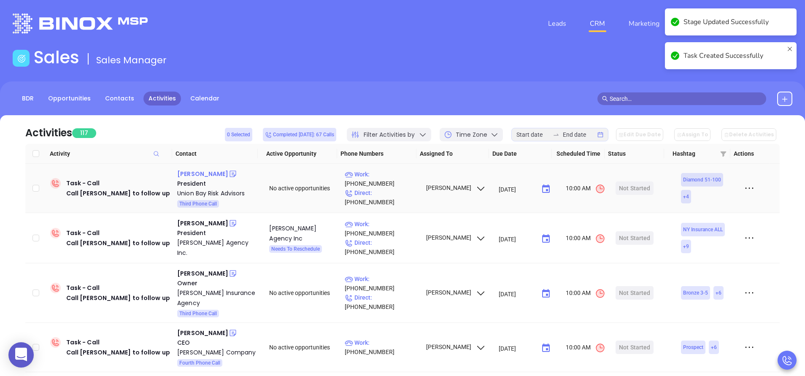 The image size is (805, 376). What do you see at coordinates (634, 154) in the screenshot?
I see `th: Status` at bounding box center [634, 154].